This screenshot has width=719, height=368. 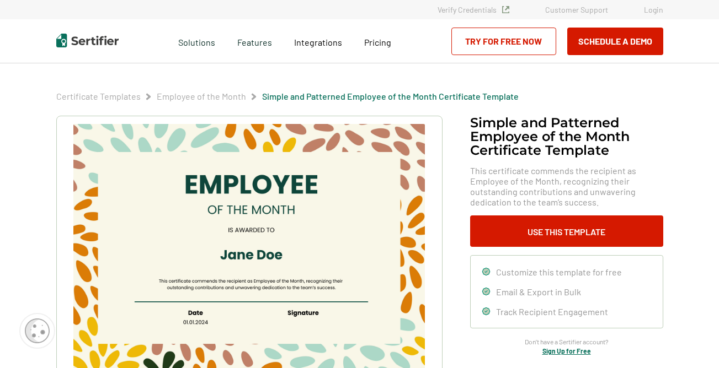 I want to click on div: Chat Widget, so click(x=691, y=342).